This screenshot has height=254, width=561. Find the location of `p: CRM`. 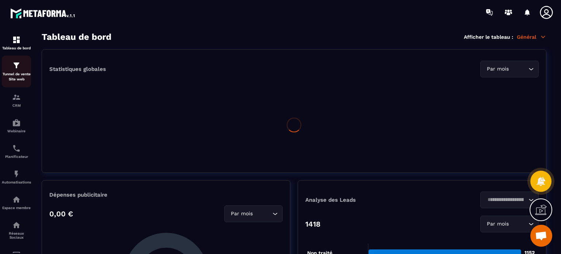

p: CRM is located at coordinates (16, 105).